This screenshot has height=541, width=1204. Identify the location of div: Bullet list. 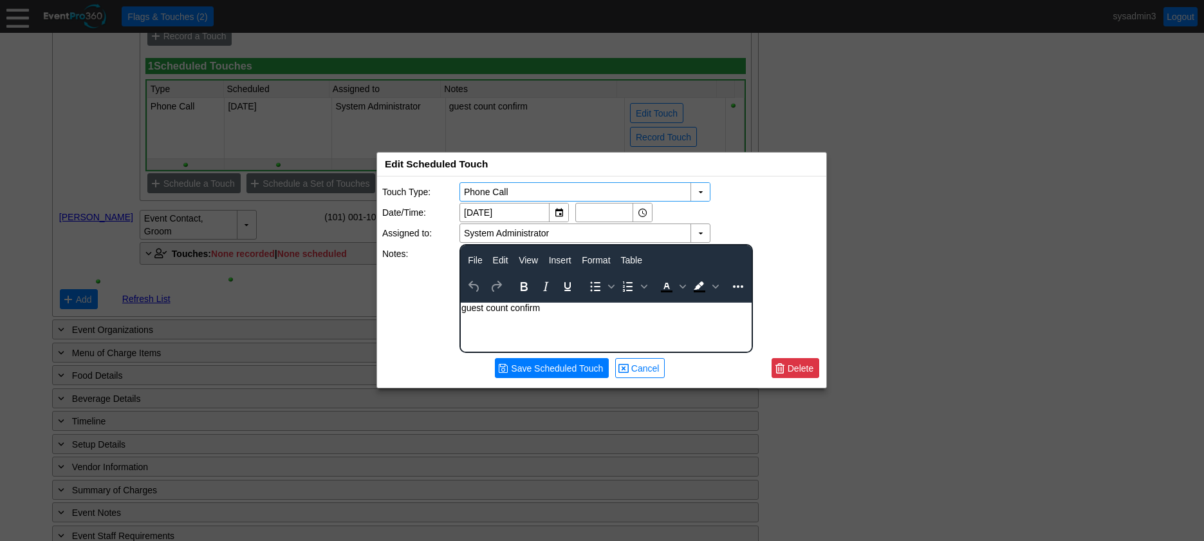
(600, 286).